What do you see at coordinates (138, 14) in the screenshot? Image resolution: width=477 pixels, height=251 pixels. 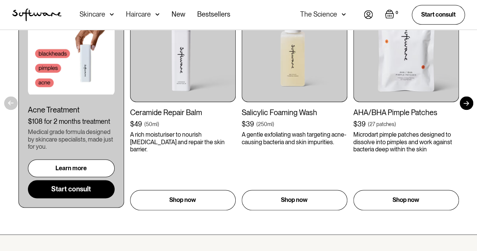 I see `div: Haircare` at bounding box center [138, 14].